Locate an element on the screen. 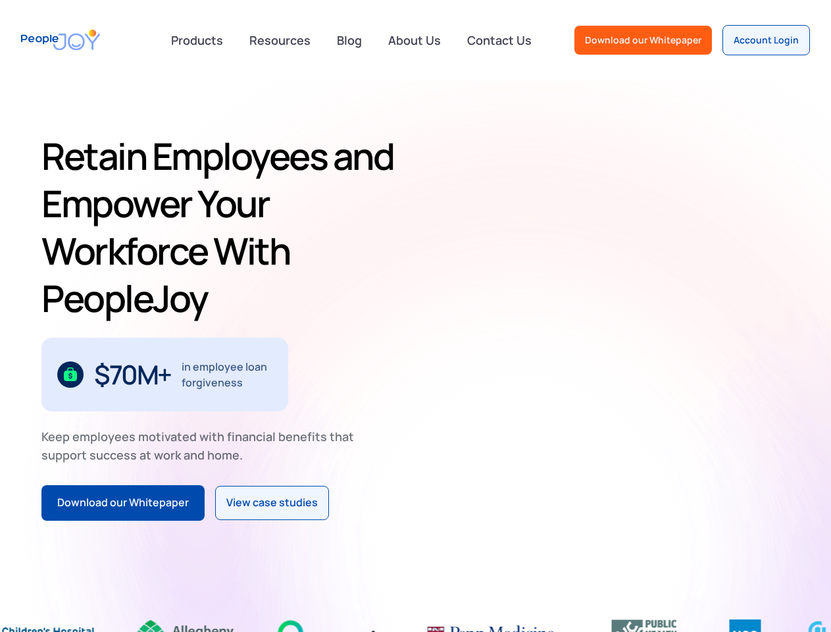 Image resolution: width=831 pixels, height=632 pixels. a: View case studies is located at coordinates (272, 503).